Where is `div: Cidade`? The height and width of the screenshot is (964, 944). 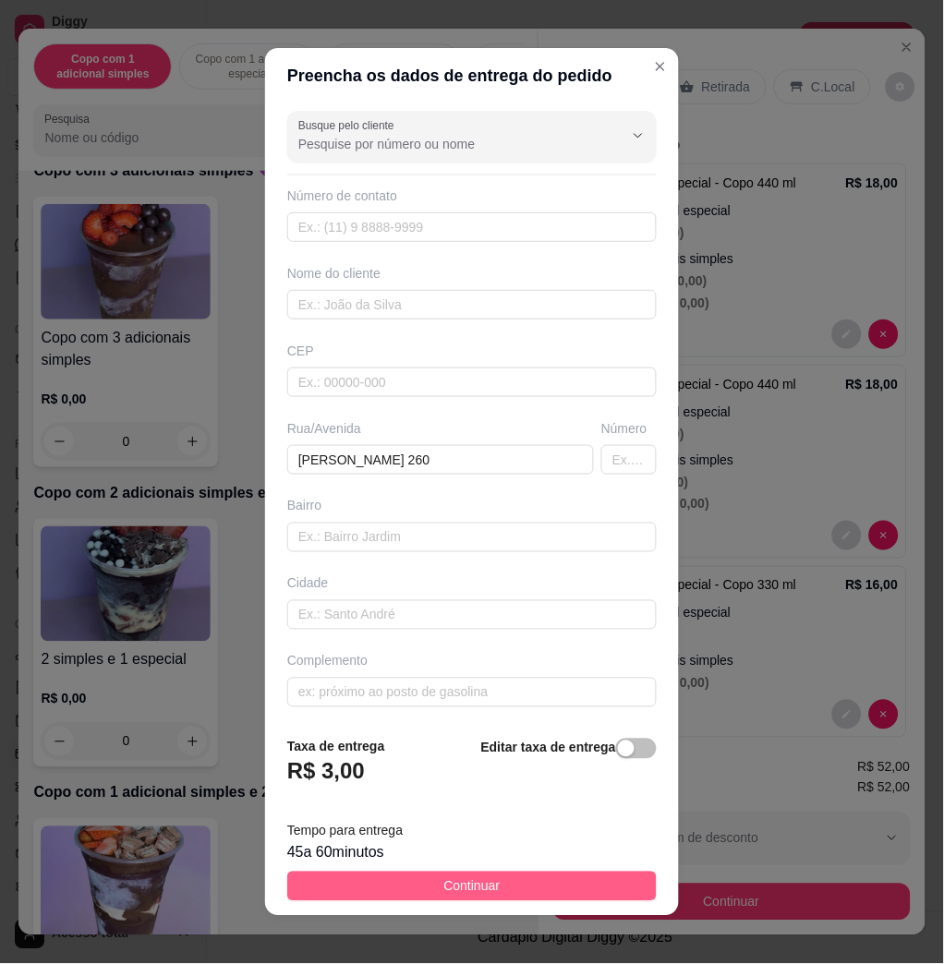
div: Cidade is located at coordinates (472, 584).